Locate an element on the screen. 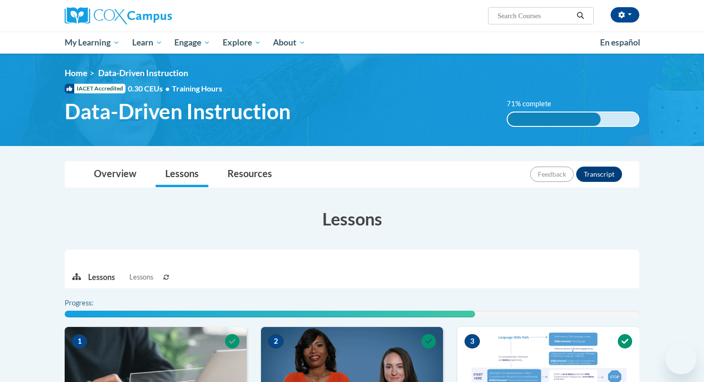 This screenshot has height=382, width=704. label: Progress: is located at coordinates (92, 303).